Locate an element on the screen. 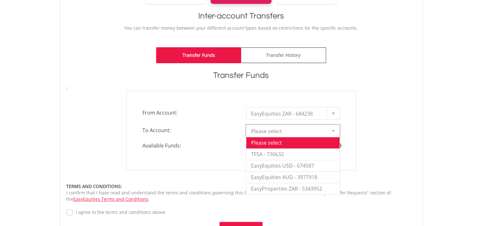  li: EasyEquities USD - 674587 is located at coordinates (293, 165).